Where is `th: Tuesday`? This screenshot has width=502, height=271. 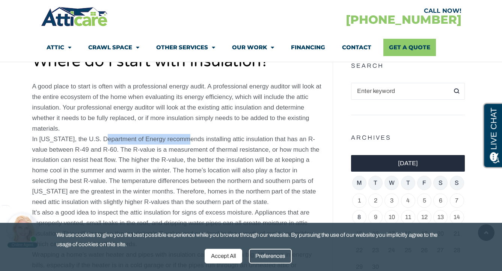 th: Tuesday is located at coordinates (375, 183).